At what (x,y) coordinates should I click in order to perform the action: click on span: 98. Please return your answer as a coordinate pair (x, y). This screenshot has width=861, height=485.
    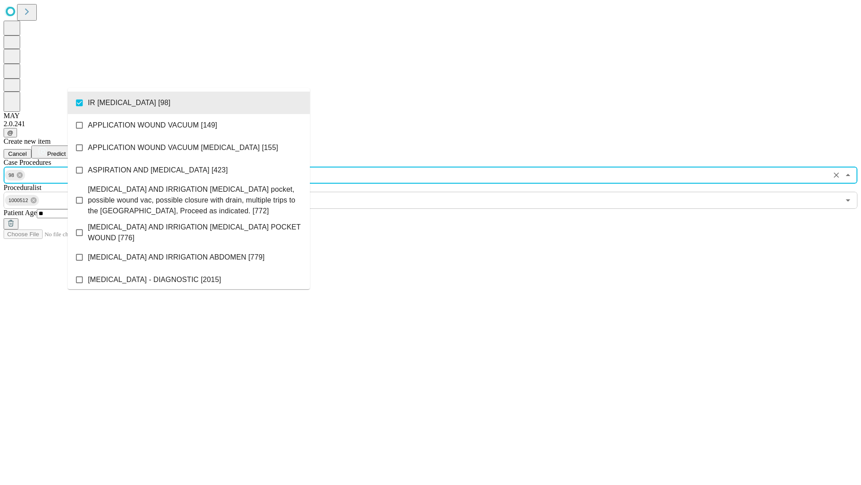
    Looking at the image, I should click on (11, 175).